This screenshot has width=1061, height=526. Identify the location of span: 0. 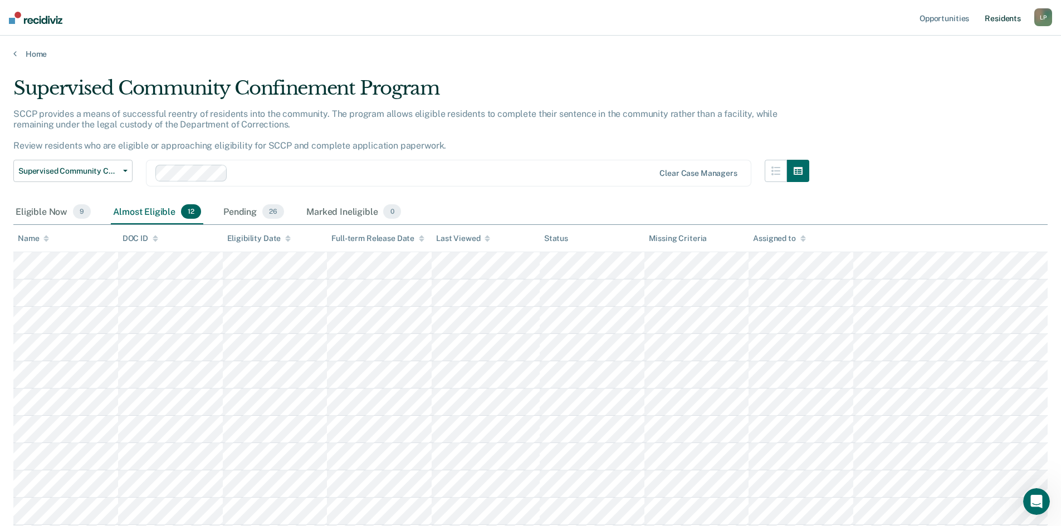
(392, 212).